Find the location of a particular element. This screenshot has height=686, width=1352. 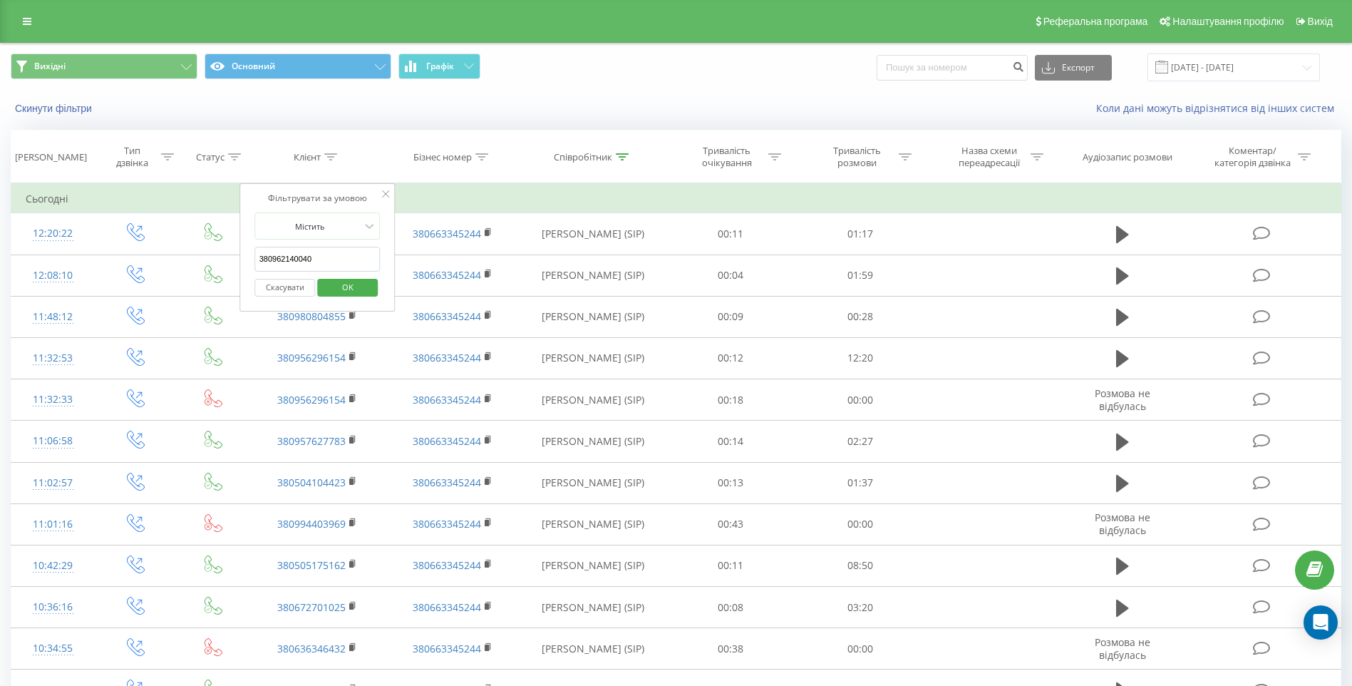

div: 12:08:10 is located at coordinates (53, 275).